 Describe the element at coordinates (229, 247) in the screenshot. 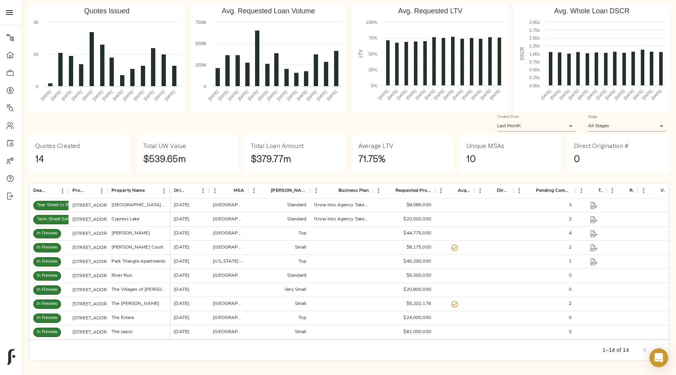

I see `div: Palm Bay-Melbourne-Titusville, FL Metro Area` at that location.